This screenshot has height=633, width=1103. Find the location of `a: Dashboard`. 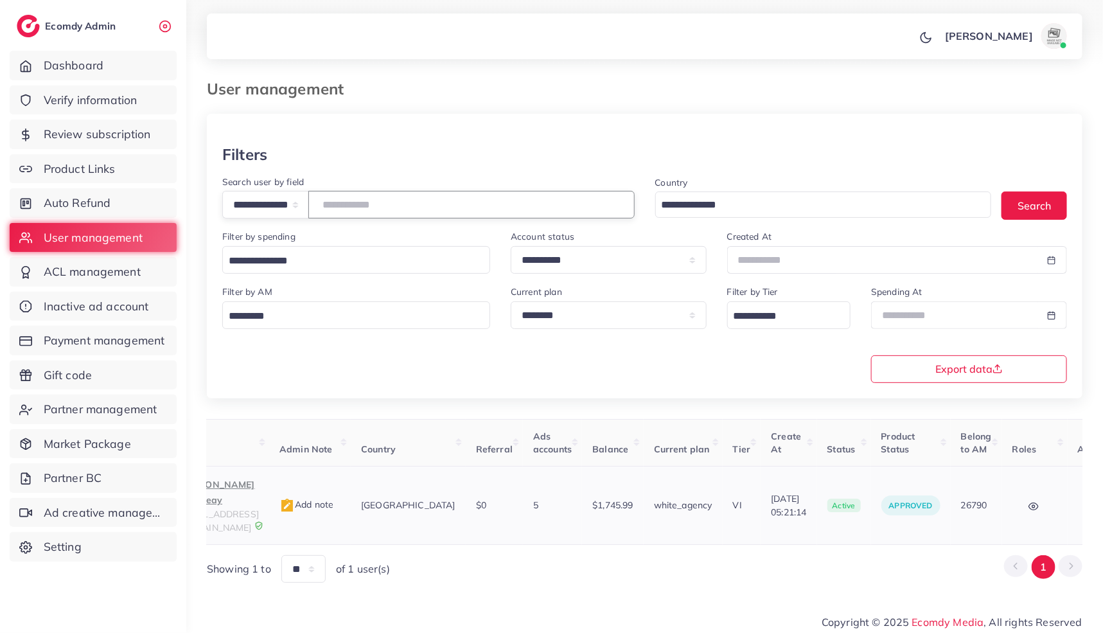

a: Dashboard is located at coordinates (93, 66).